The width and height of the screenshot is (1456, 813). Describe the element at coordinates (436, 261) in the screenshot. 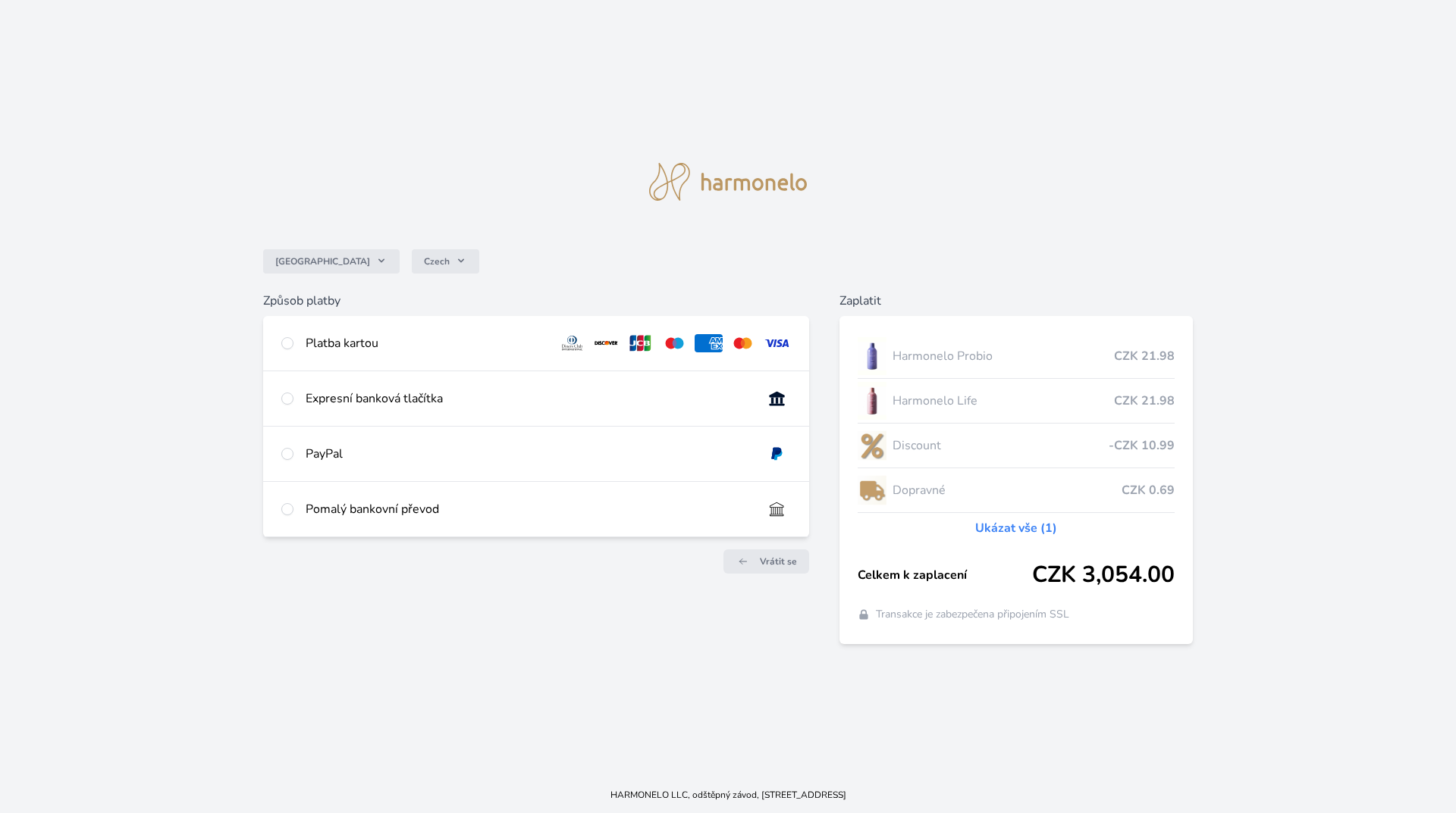

I see `span: Czech` at that location.